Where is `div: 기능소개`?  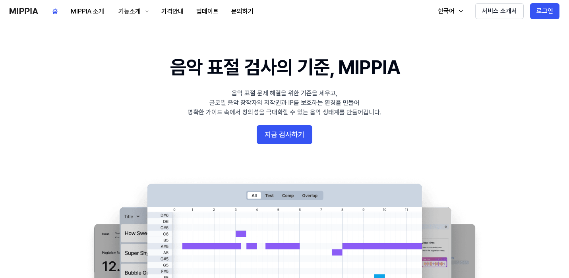 div: 기능소개 is located at coordinates (129, 12).